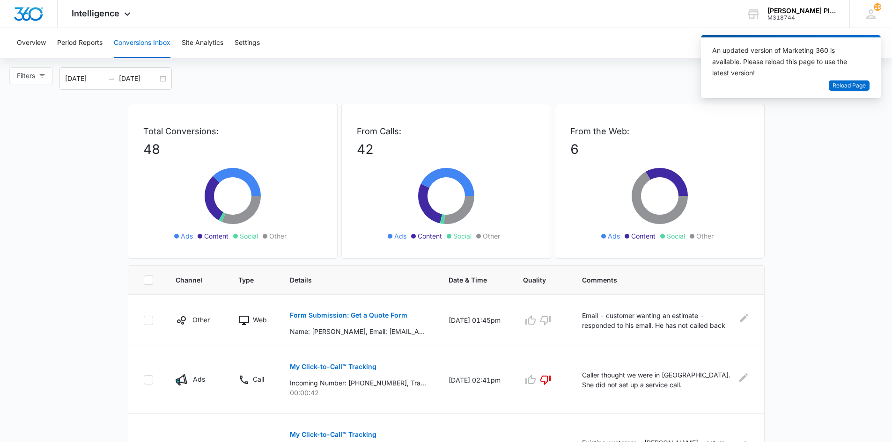 Image resolution: width=892 pixels, height=442 pixels. I want to click on span: Channel, so click(189, 280).